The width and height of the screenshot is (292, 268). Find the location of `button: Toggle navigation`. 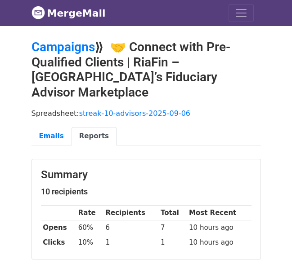

button: Toggle navigation is located at coordinates (241, 13).